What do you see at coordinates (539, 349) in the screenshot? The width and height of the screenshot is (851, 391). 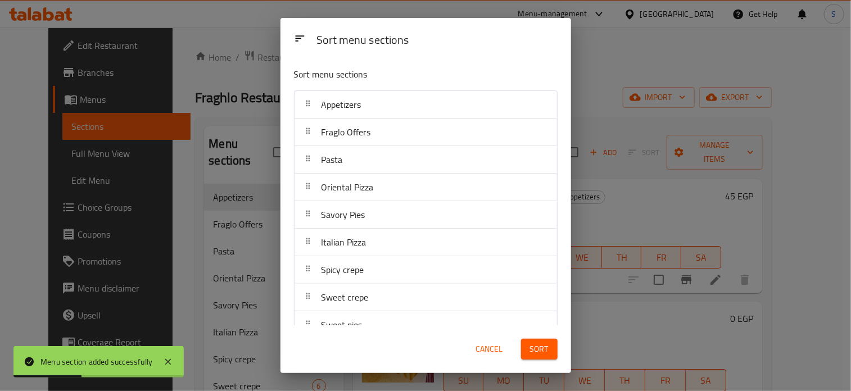 I see `button: Sort` at bounding box center [539, 349].